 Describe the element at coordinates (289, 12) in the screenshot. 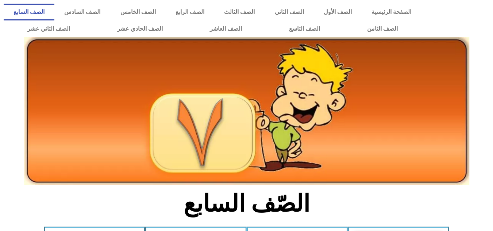

I see `a: الصف الثاني` at that location.